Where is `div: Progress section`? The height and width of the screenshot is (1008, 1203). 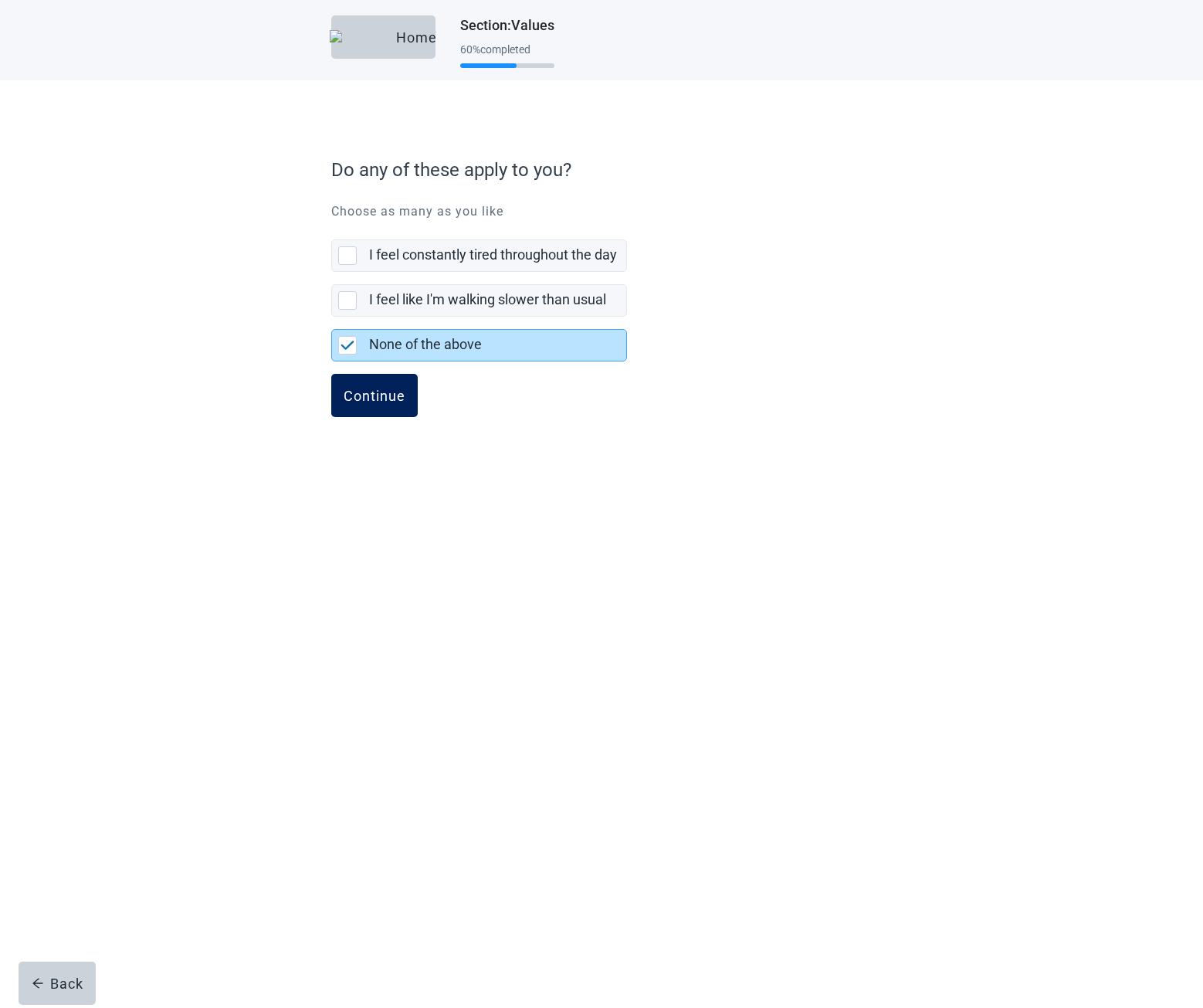 div: Progress section is located at coordinates (507, 55).